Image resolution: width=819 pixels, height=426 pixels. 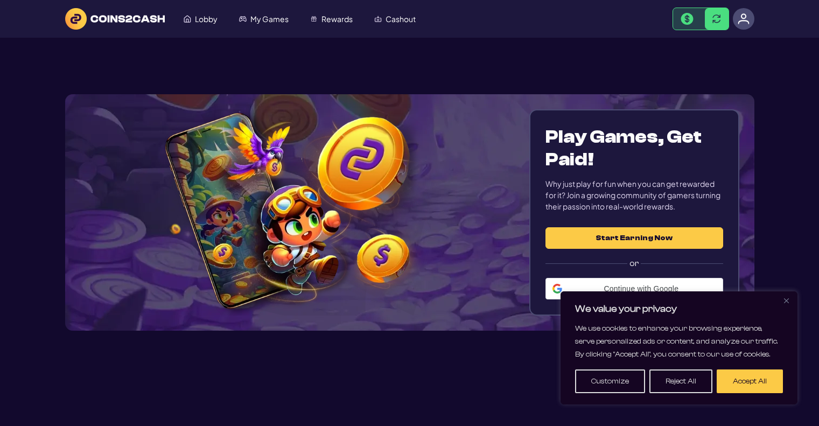 What do you see at coordinates (115, 19) in the screenshot?
I see `img: logo text` at bounding box center [115, 19].